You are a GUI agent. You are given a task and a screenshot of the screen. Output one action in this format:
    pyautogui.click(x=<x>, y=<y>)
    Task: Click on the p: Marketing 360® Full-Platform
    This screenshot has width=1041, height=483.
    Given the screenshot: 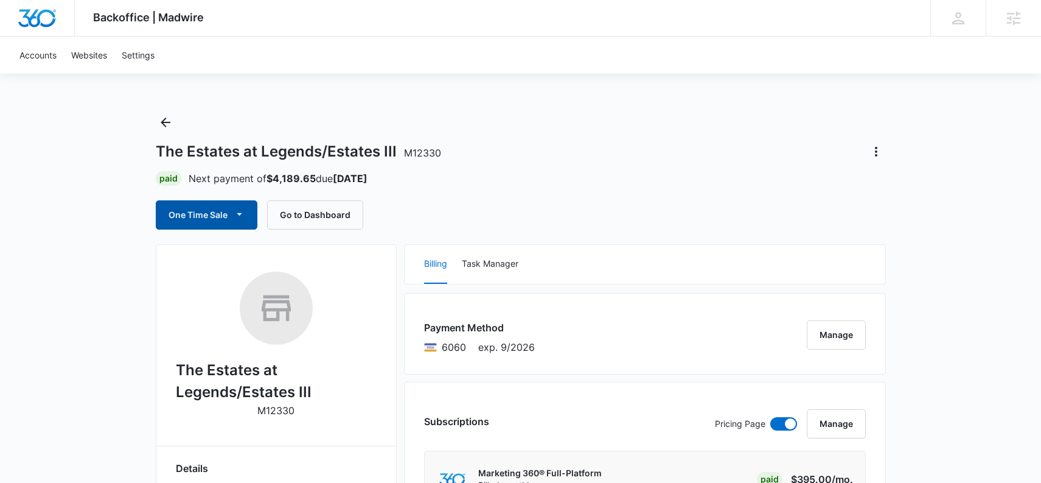 What is the action you would take?
    pyautogui.click(x=540, y=473)
    